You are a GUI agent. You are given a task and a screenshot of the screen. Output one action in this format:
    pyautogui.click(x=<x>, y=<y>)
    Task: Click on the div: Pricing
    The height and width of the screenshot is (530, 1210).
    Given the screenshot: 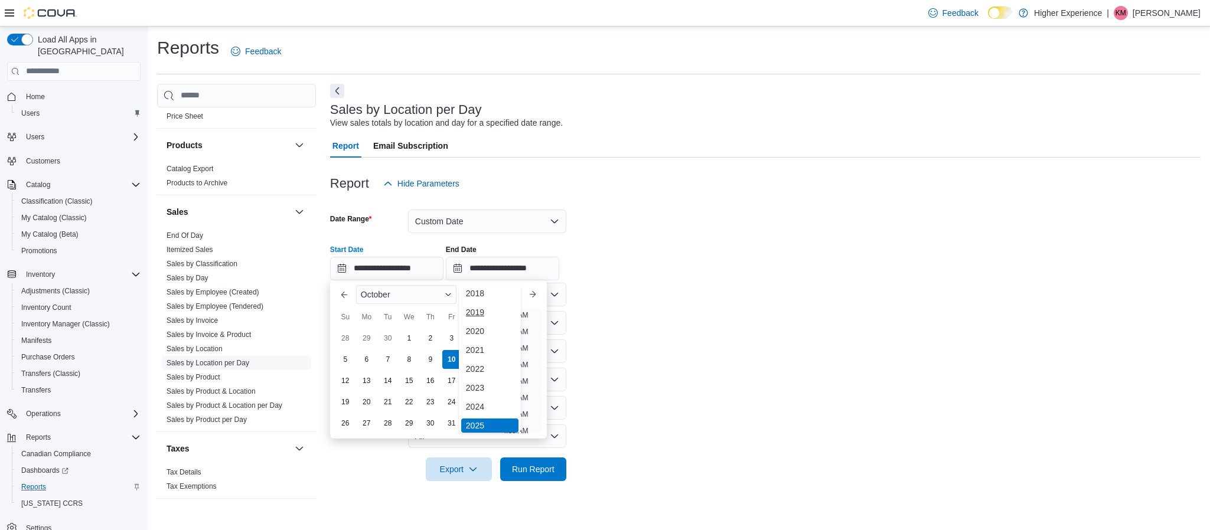 What is the action you would take?
    pyautogui.click(x=236, y=119)
    